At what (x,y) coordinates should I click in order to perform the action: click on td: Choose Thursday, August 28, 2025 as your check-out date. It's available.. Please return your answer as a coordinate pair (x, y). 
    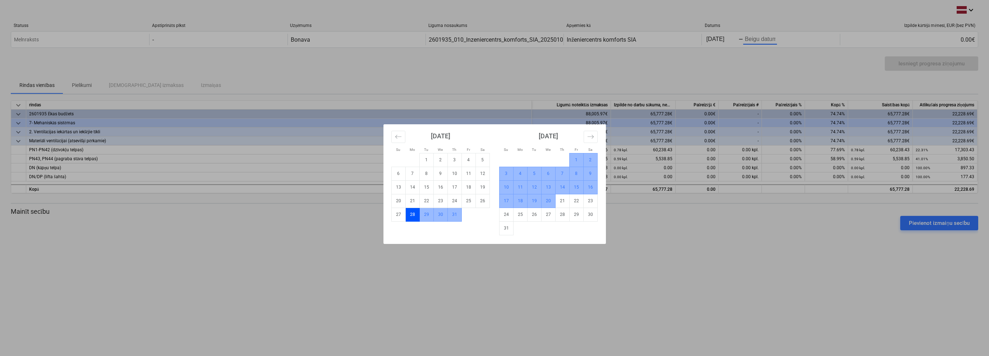
    Looking at the image, I should click on (562, 215).